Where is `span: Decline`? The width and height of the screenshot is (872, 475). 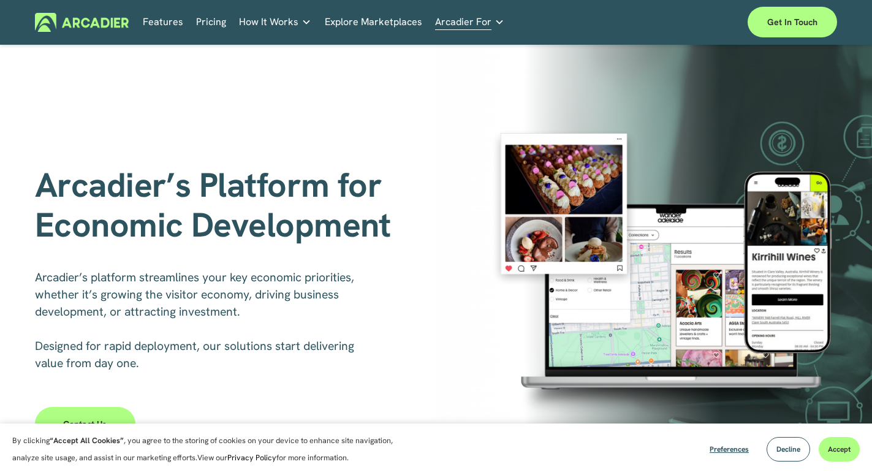
span: Decline is located at coordinates (788, 449).